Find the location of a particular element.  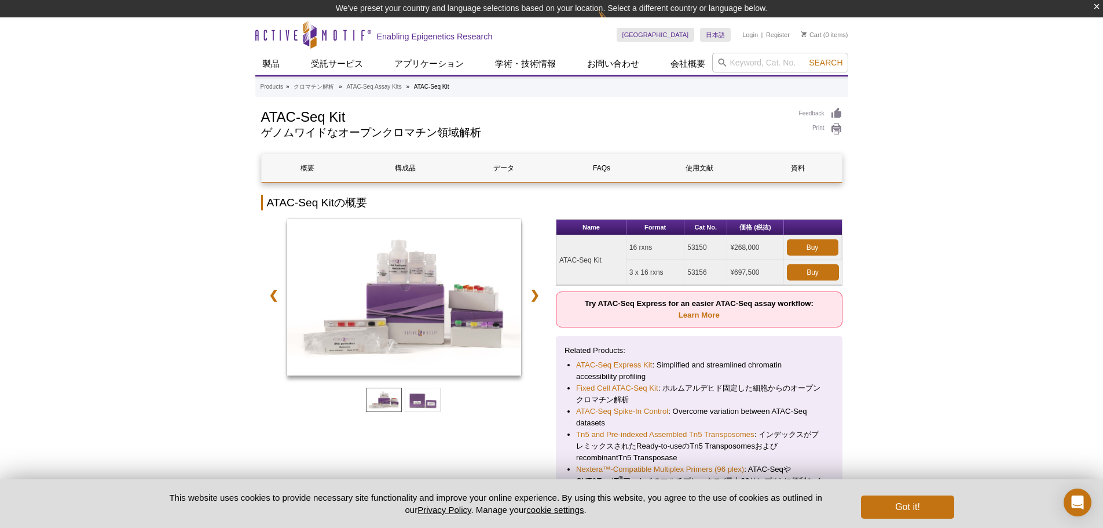

h2: ゲノムワイドなオープンクロマチン領域解析 is located at coordinates (524, 133).